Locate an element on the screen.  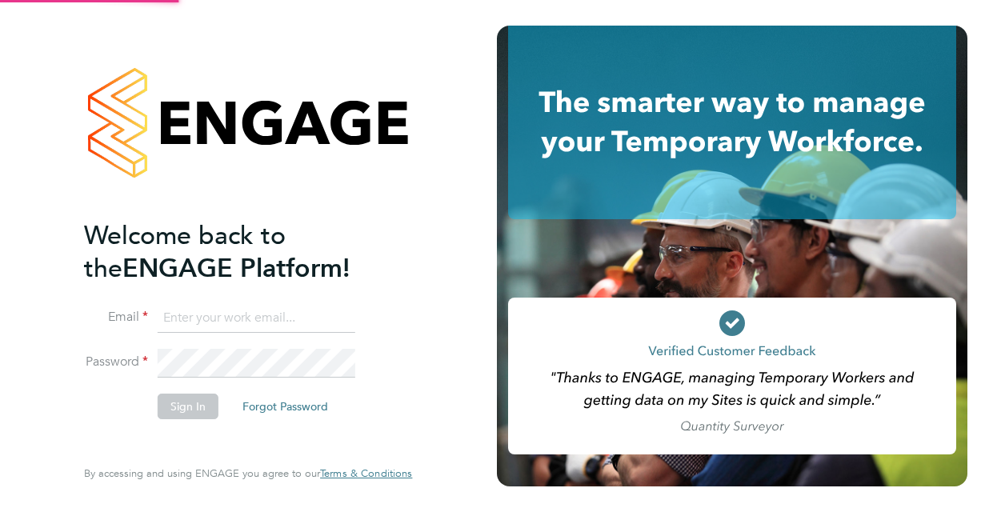
input: Enter your work email... is located at coordinates (256, 318).